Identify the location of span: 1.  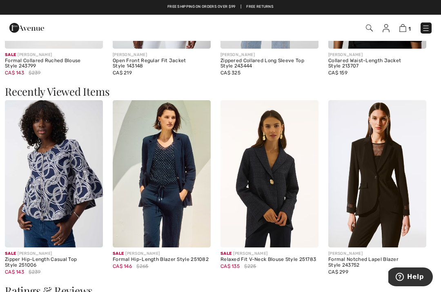
(410, 29).